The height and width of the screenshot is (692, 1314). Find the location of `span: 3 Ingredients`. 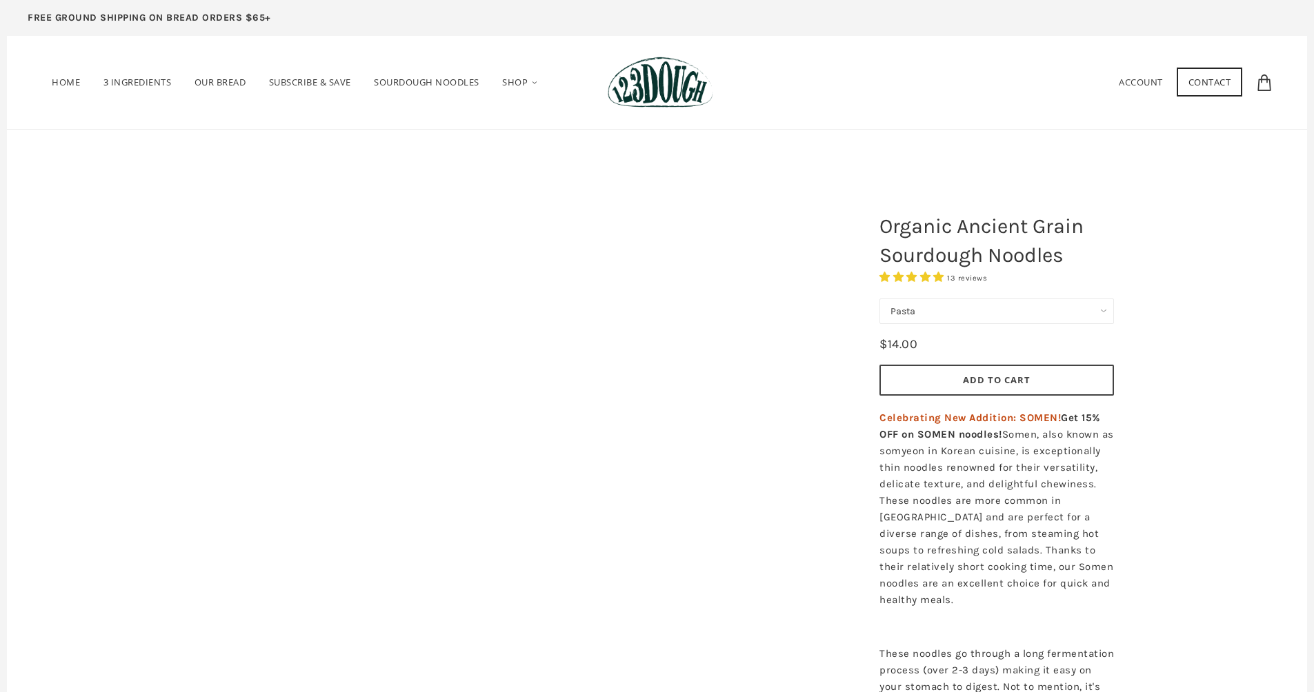

span: 3 Ingredients is located at coordinates (137, 82).